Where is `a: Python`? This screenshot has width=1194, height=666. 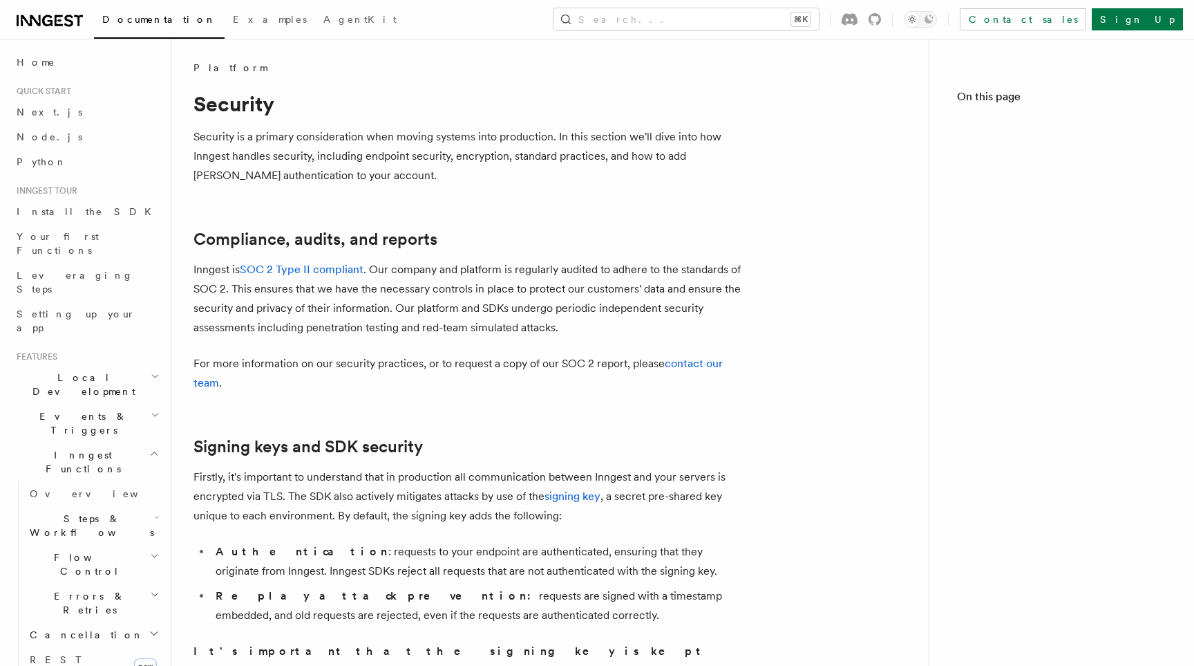
a: Python is located at coordinates (86, 162).